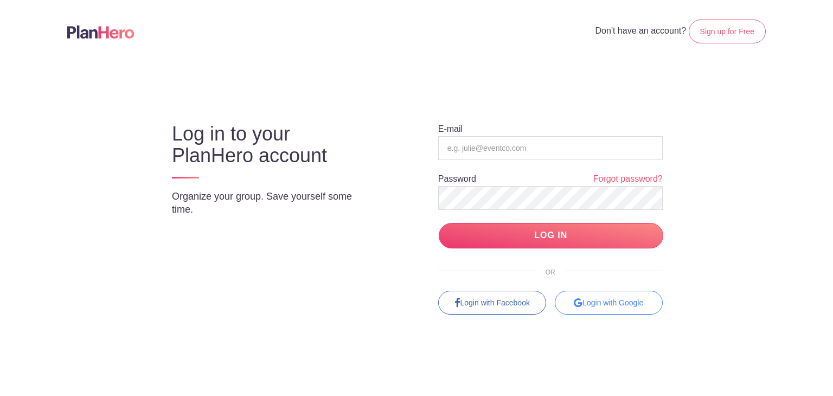  I want to click on img: Logo main planhero, so click(101, 32).